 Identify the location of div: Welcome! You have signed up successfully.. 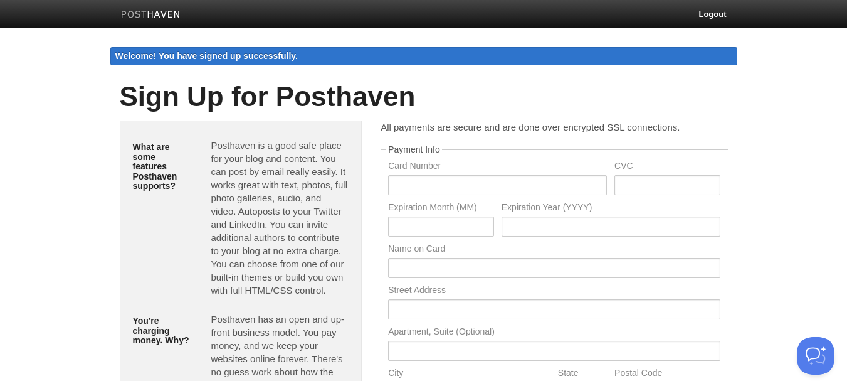
(424, 56).